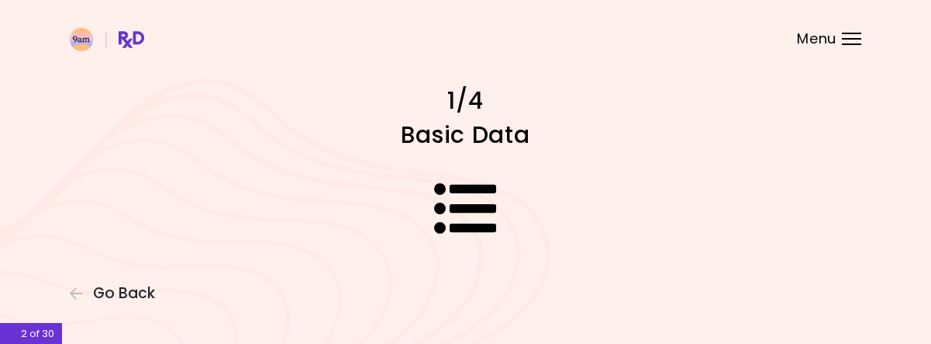  I want to click on span: Go Back, so click(124, 293).